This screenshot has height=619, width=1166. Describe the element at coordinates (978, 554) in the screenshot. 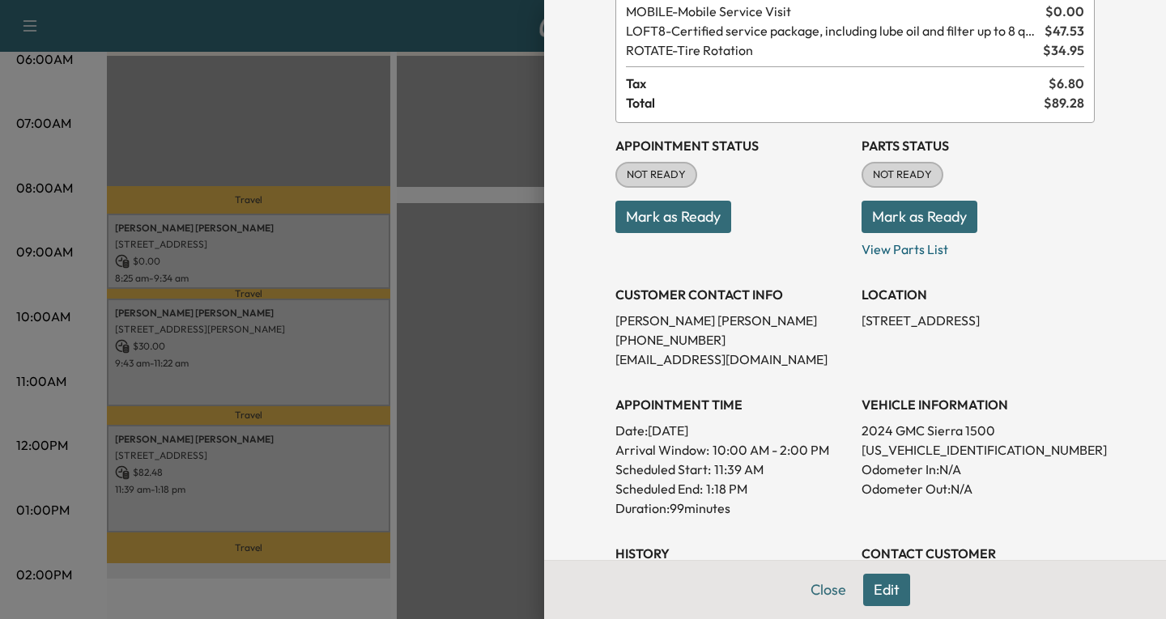

I see `h3: CONTACT CUSTOMER` at that location.